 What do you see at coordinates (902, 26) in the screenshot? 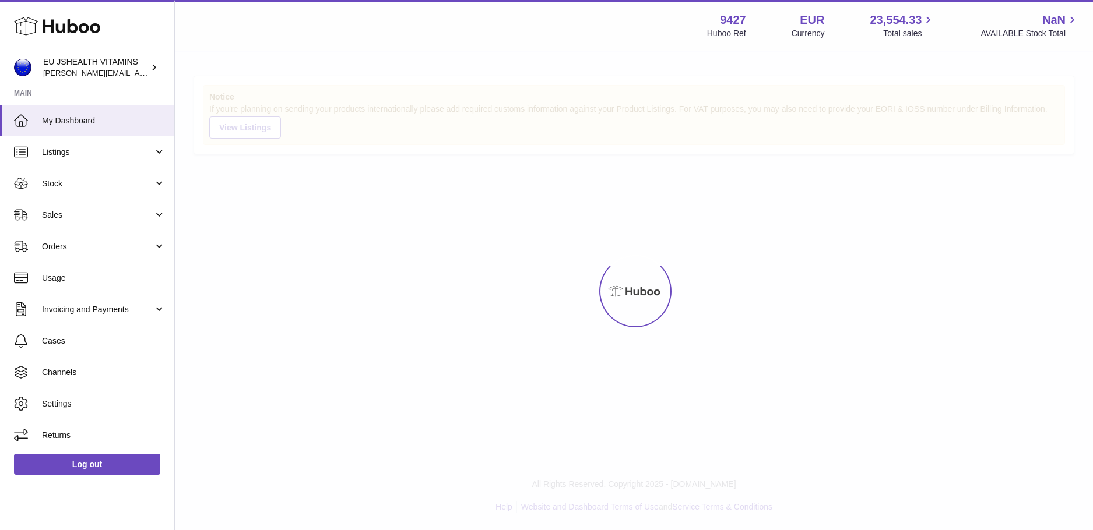
I see `a: 23,554.33 Total sales` at bounding box center [902, 26].